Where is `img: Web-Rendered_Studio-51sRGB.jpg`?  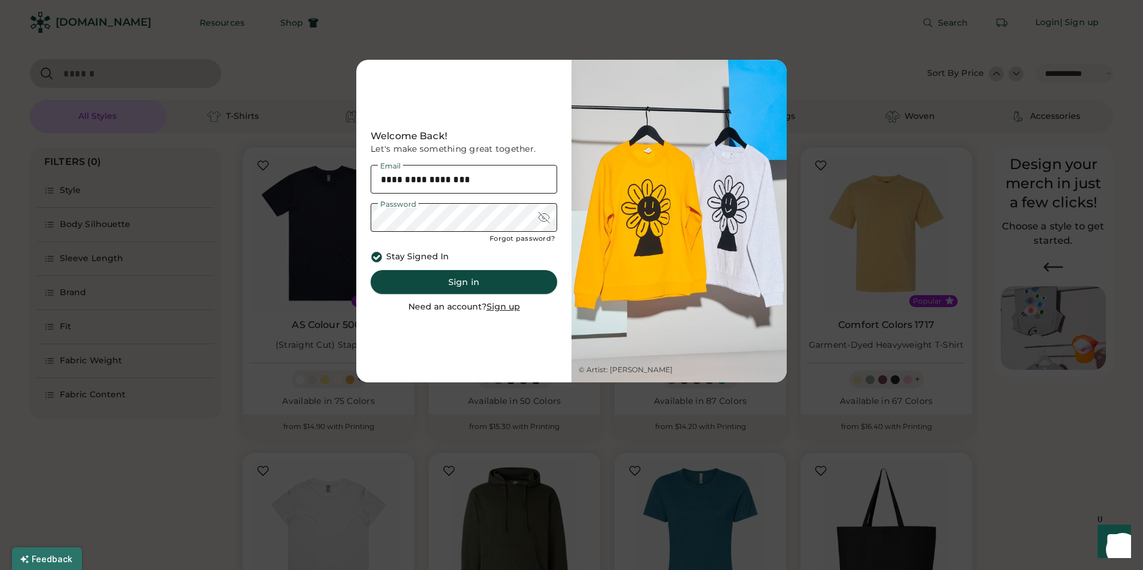 img: Web-Rendered_Studio-51sRGB.jpg is located at coordinates (679, 221).